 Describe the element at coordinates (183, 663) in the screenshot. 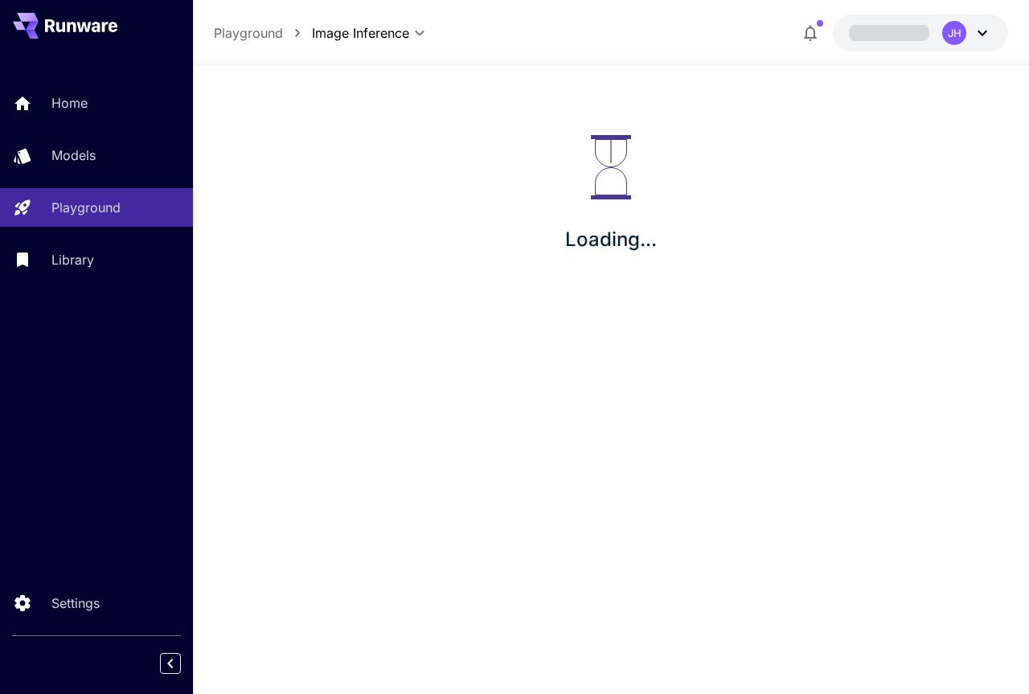

I see `div: Collapse sidebar` at that location.